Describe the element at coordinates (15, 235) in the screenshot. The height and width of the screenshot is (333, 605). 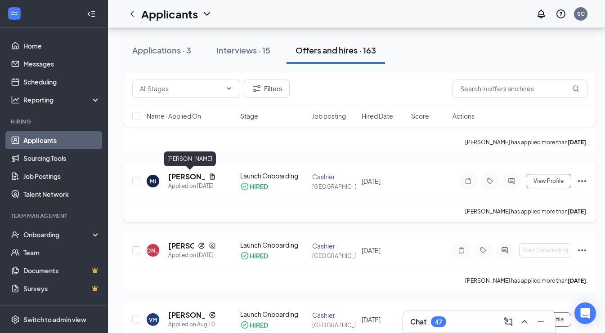
I see `svg: UserCheck` at that location.